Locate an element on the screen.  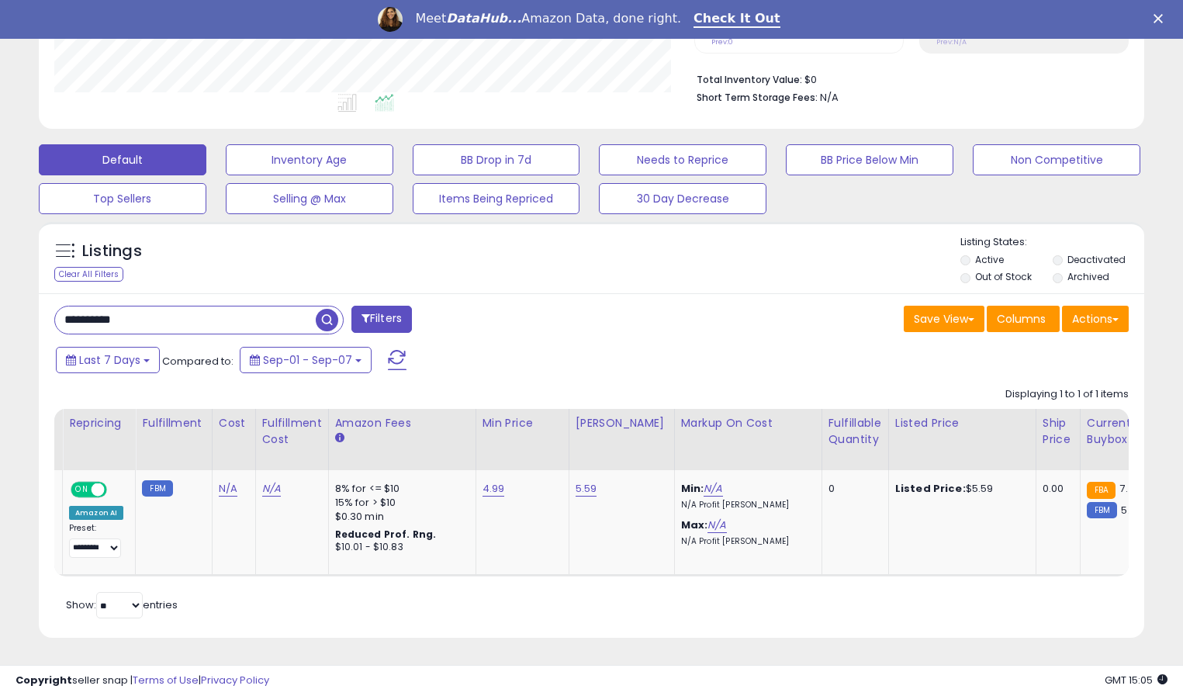
div: Repricing is located at coordinates (98, 423).